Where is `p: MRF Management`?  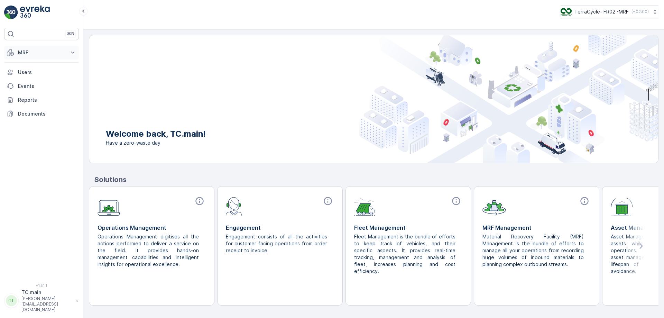
p: MRF Management is located at coordinates (537, 228).